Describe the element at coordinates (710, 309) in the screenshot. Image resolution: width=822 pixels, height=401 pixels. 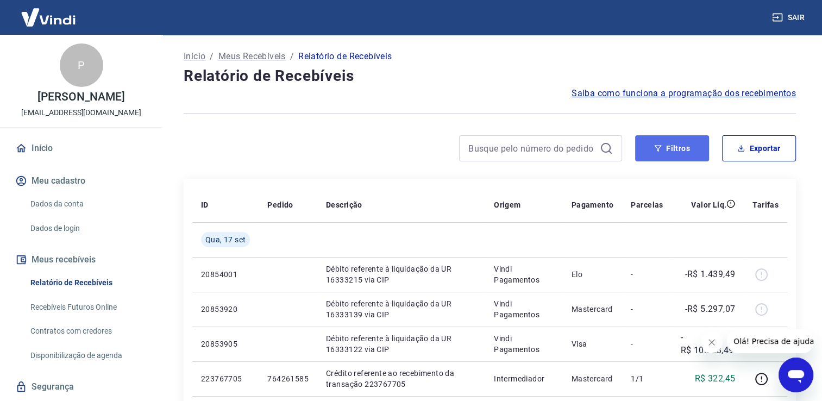
I see `p: -R$ 5.297,07` at that location.